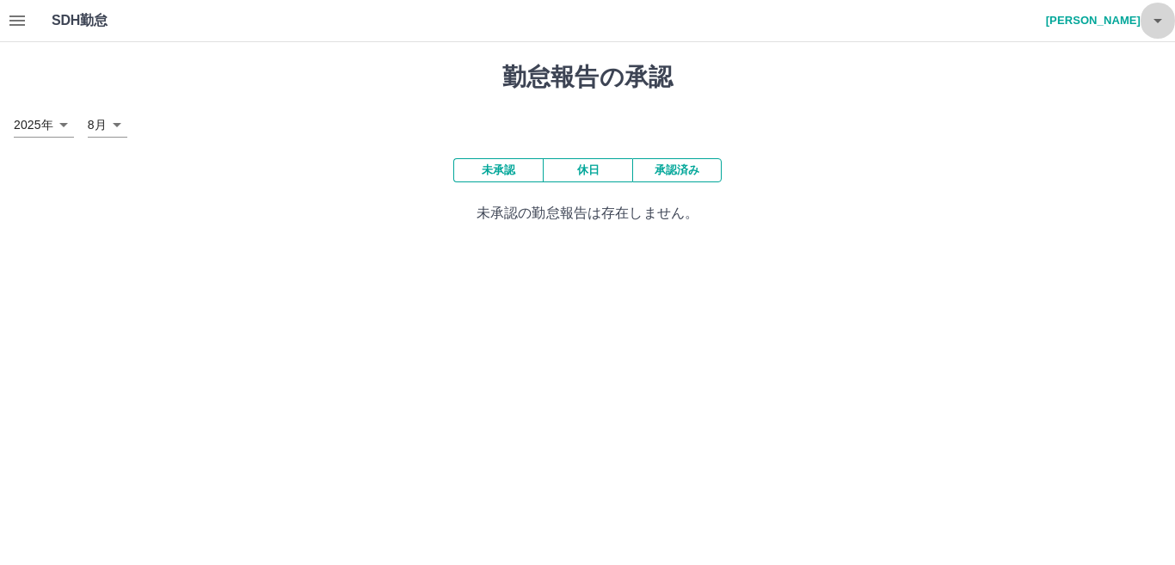 This screenshot has width=1175, height=565. What do you see at coordinates (588, 77) in the screenshot?
I see `h1: 勤怠報告の承認` at bounding box center [588, 77].